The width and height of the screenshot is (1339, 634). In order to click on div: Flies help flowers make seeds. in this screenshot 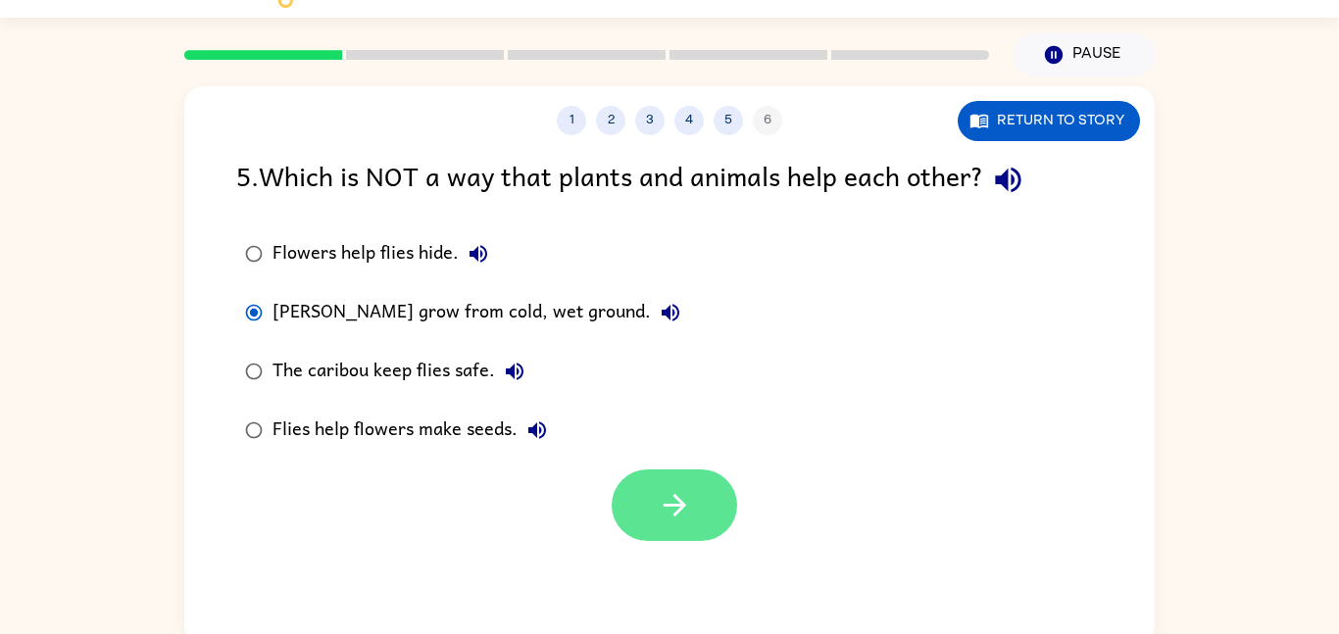, I will do `click(415, 430)`.